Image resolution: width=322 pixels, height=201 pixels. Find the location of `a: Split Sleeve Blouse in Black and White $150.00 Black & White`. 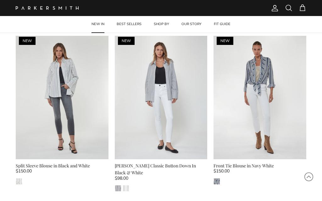

a: Split Sleeve Blouse in Black and White $150.00 Black & White is located at coordinates (62, 173).